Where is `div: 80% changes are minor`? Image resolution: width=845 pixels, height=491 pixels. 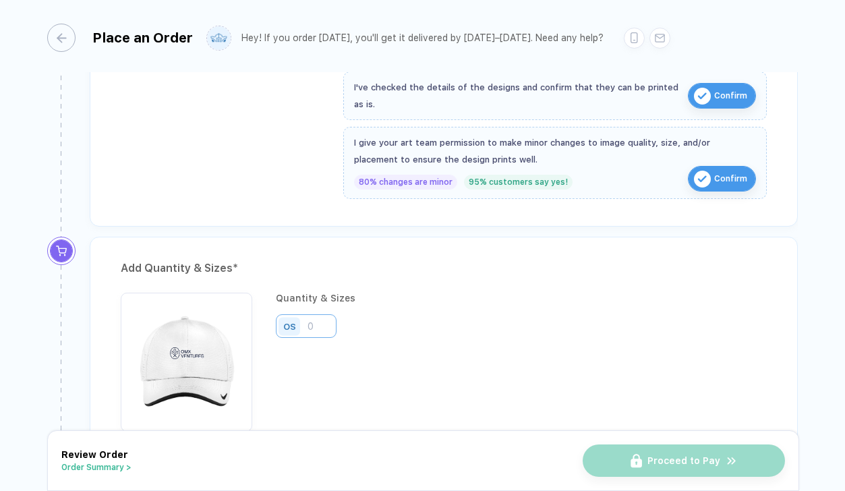
div: 80% changes are minor is located at coordinates (405, 182).